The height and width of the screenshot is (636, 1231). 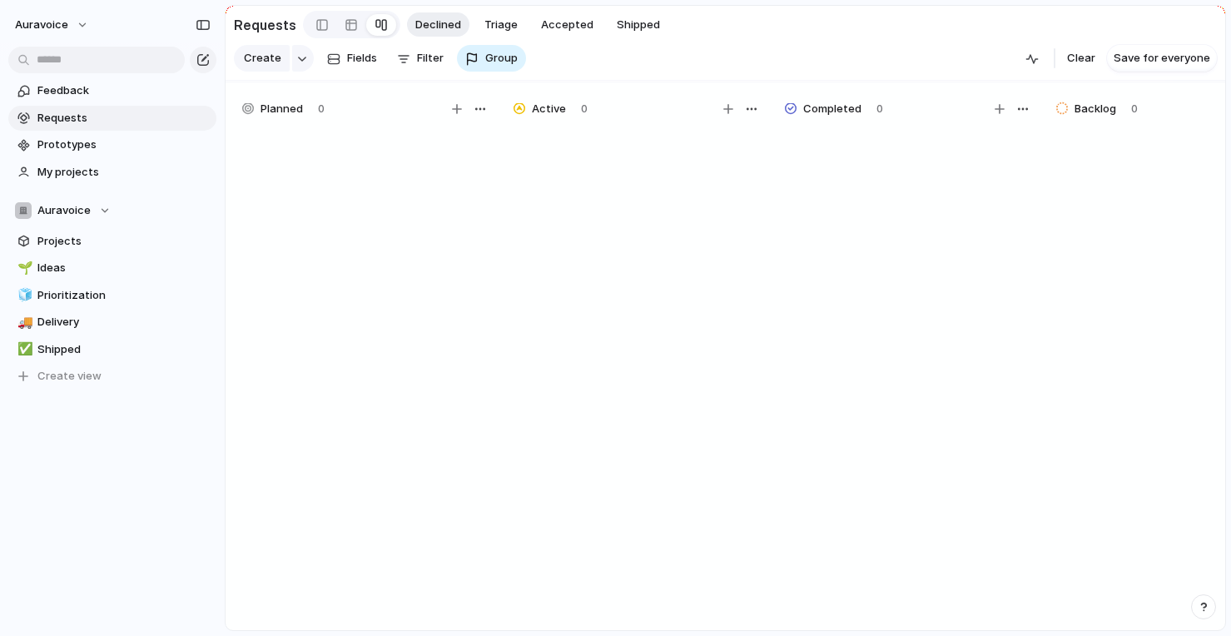 I want to click on span: Delivery, so click(x=124, y=322).